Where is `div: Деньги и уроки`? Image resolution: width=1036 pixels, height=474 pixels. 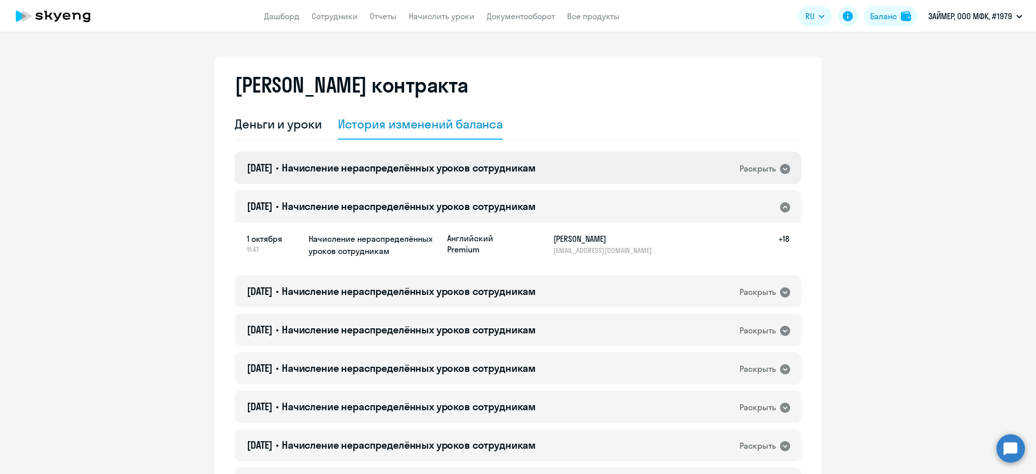 div: Деньги и уроки is located at coordinates (278, 124).